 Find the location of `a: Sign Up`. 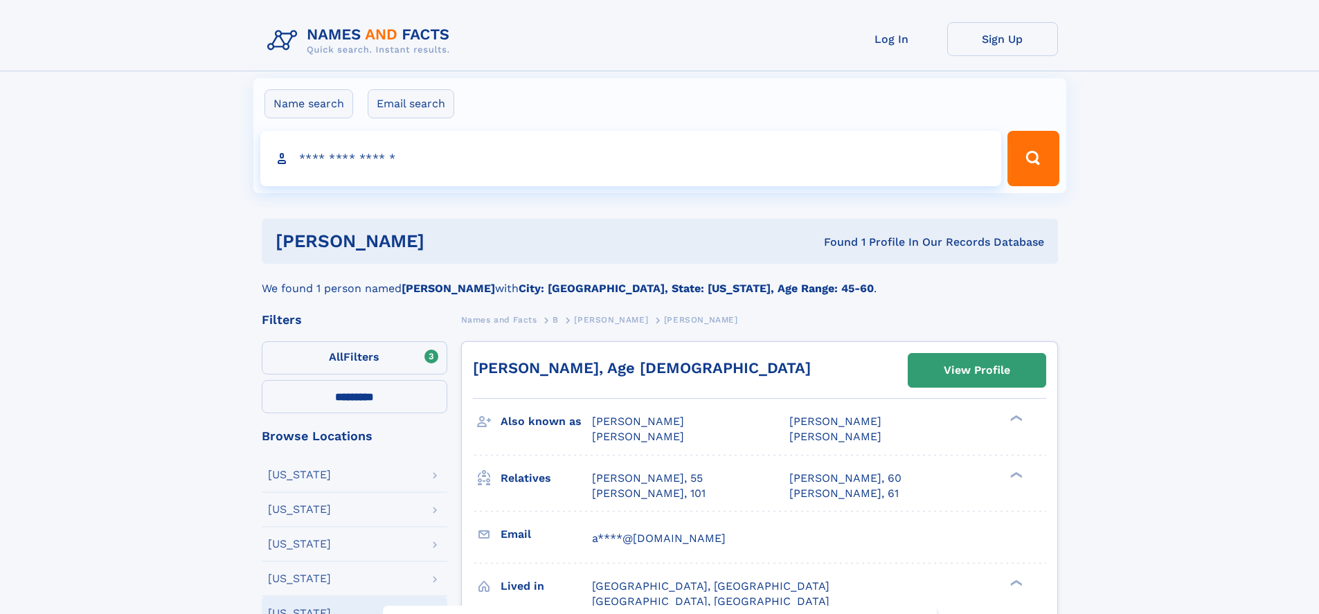

a: Sign Up is located at coordinates (1003, 39).